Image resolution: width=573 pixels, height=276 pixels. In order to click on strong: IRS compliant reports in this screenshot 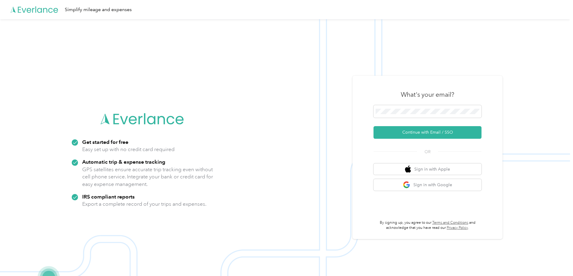, I will do `click(108, 196)`.